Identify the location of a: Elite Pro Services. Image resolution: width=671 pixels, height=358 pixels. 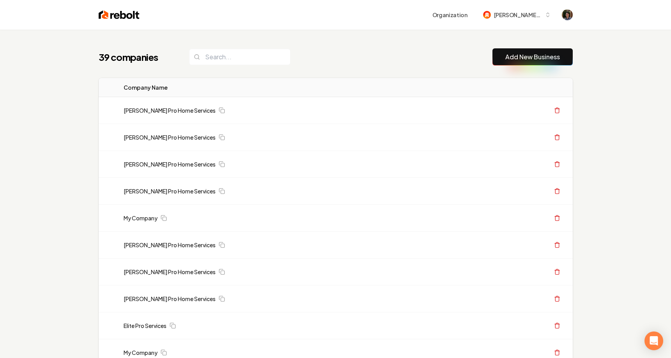
(145, 326).